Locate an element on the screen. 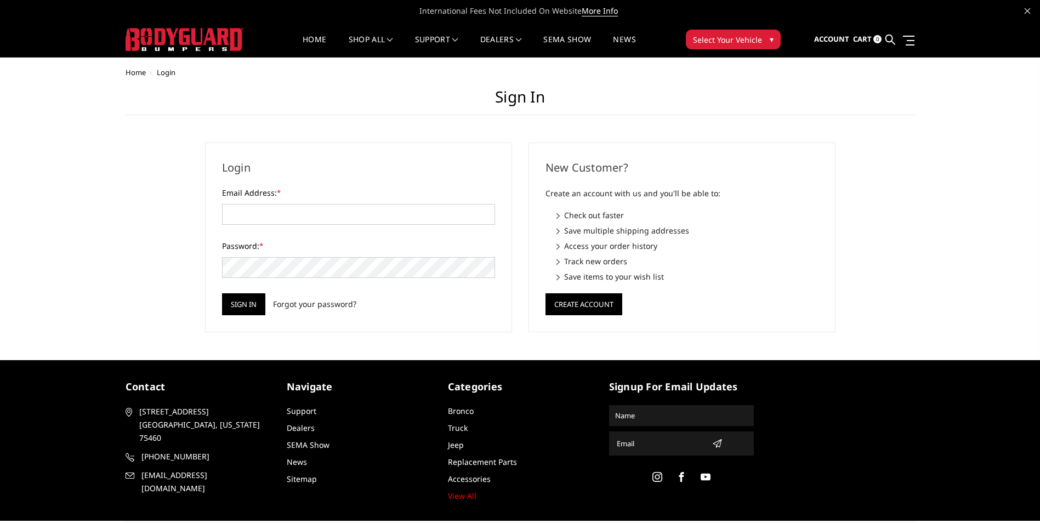 The image size is (1040, 523). h5: signup for email updates is located at coordinates (681, 386).